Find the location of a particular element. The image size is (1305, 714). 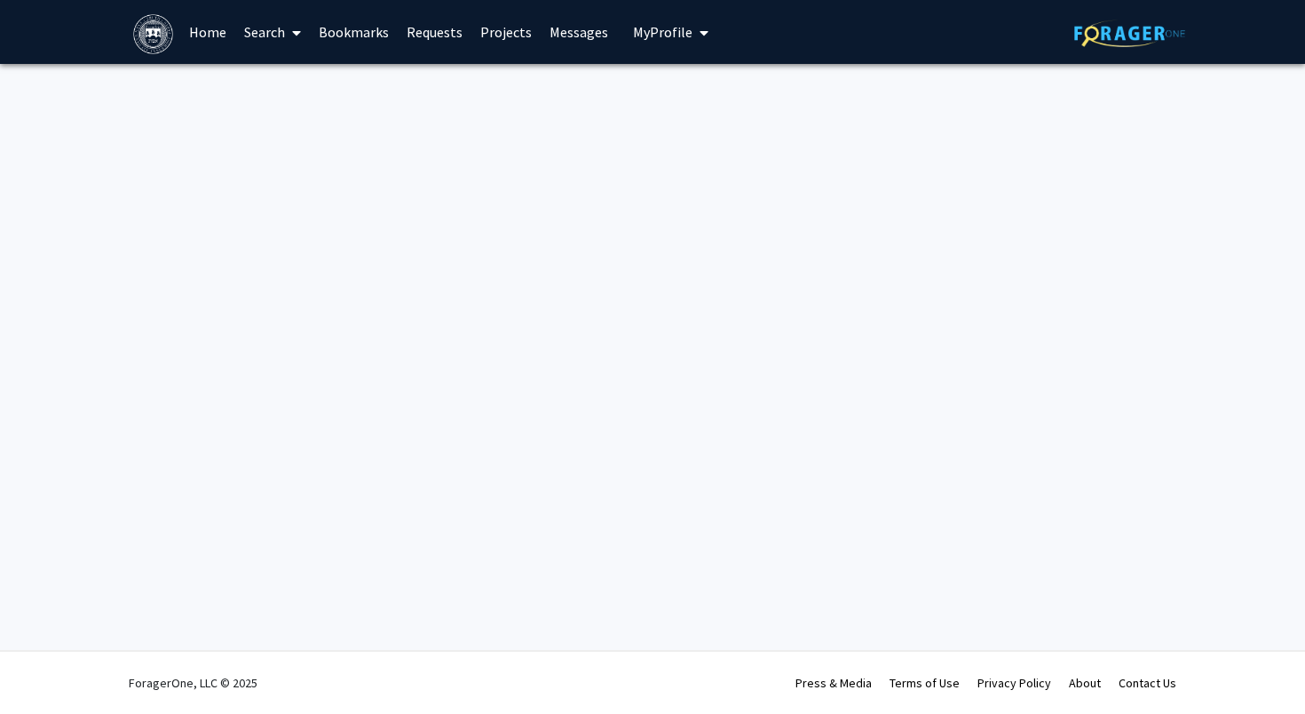

a: Search is located at coordinates (273, 32).